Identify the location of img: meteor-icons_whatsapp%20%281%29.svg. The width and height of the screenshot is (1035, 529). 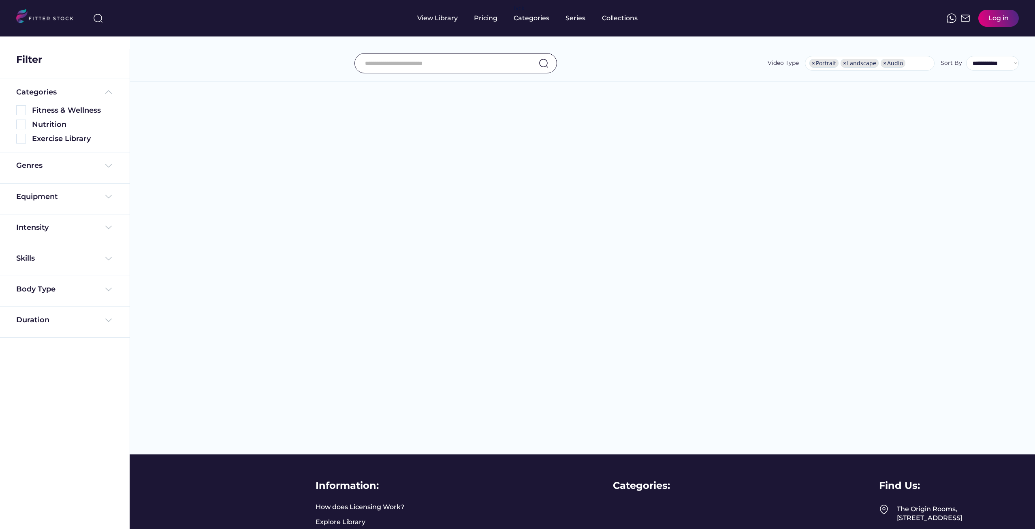
(952, 18).